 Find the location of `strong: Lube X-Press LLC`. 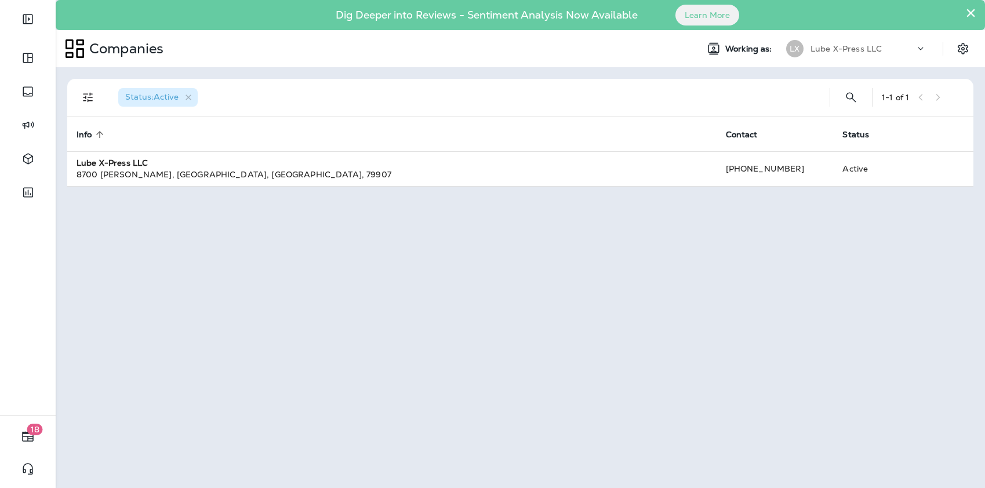

strong: Lube X-Press LLC is located at coordinates (112, 163).